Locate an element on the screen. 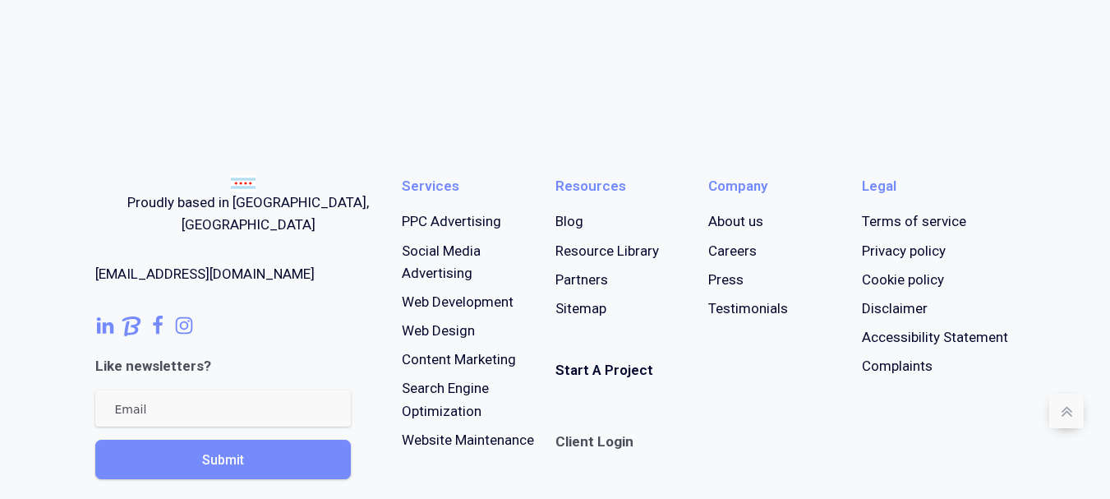 Image resolution: width=1110 pixels, height=499 pixels. a: Cookie policy is located at coordinates (903, 279).